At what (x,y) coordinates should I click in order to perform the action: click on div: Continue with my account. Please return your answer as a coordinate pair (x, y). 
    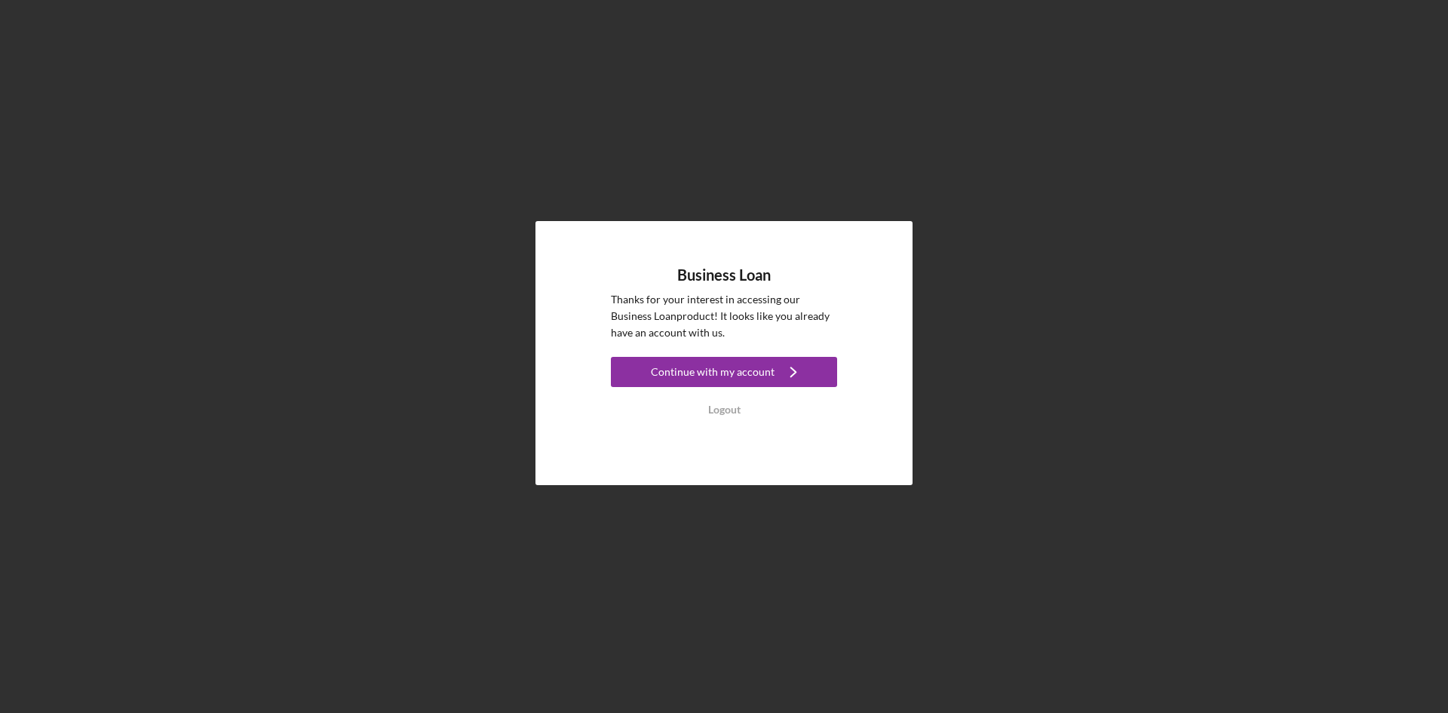
    Looking at the image, I should click on (713, 372).